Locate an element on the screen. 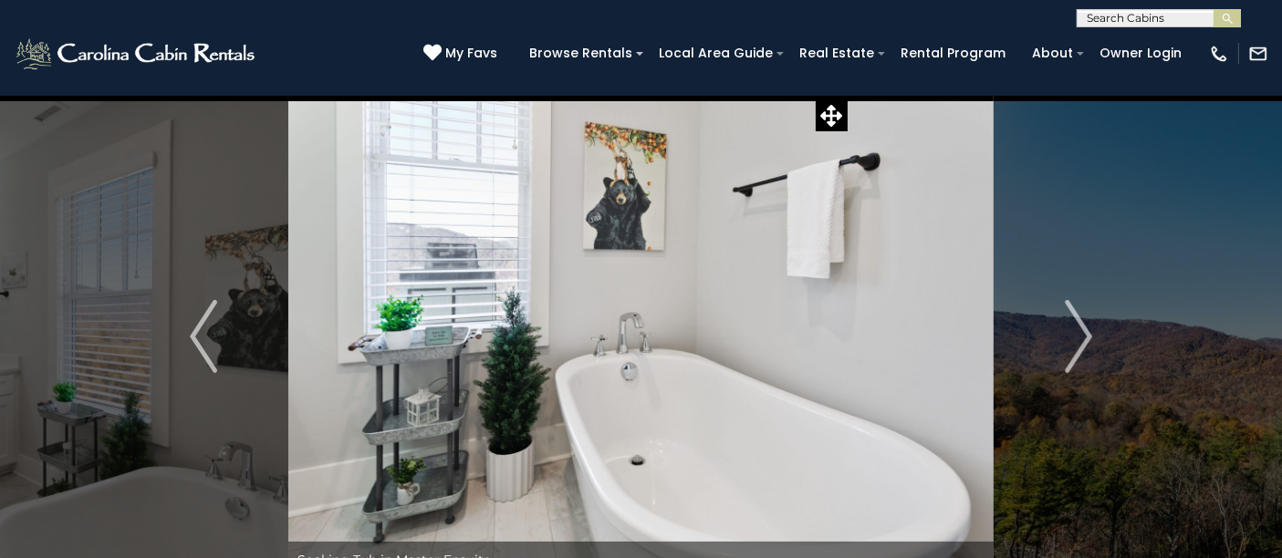 The height and width of the screenshot is (558, 1282). span: My Favs is located at coordinates (471, 53).